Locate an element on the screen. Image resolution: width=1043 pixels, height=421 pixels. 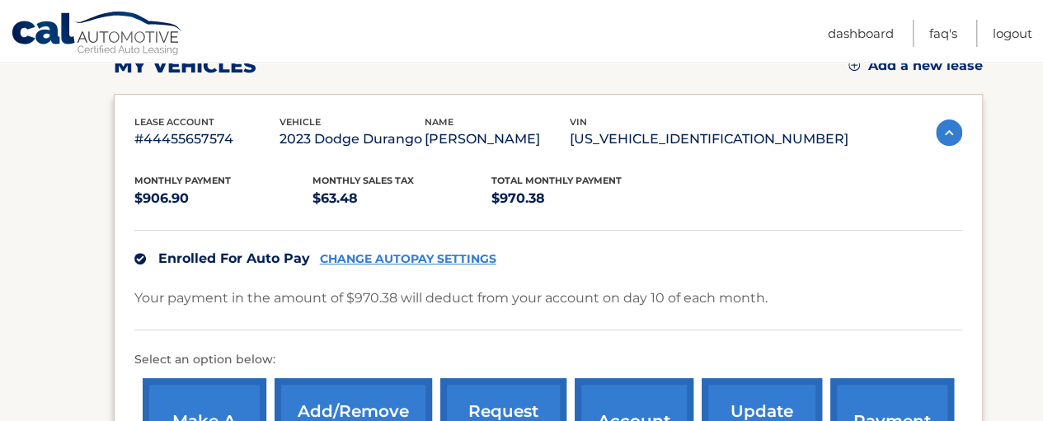
a: FAQ's is located at coordinates (943, 33).